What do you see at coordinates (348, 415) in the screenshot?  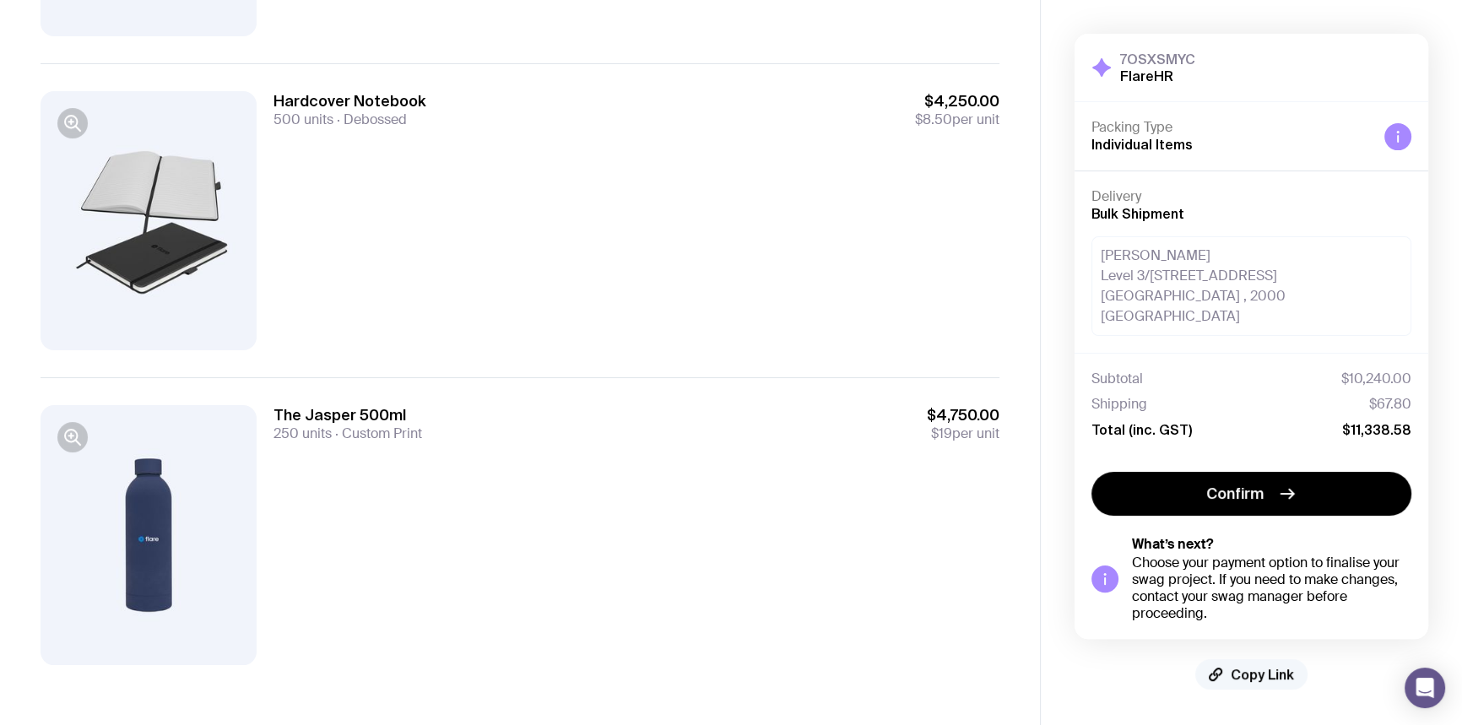 I see `h3: The Jasper 500ml` at bounding box center [348, 415].